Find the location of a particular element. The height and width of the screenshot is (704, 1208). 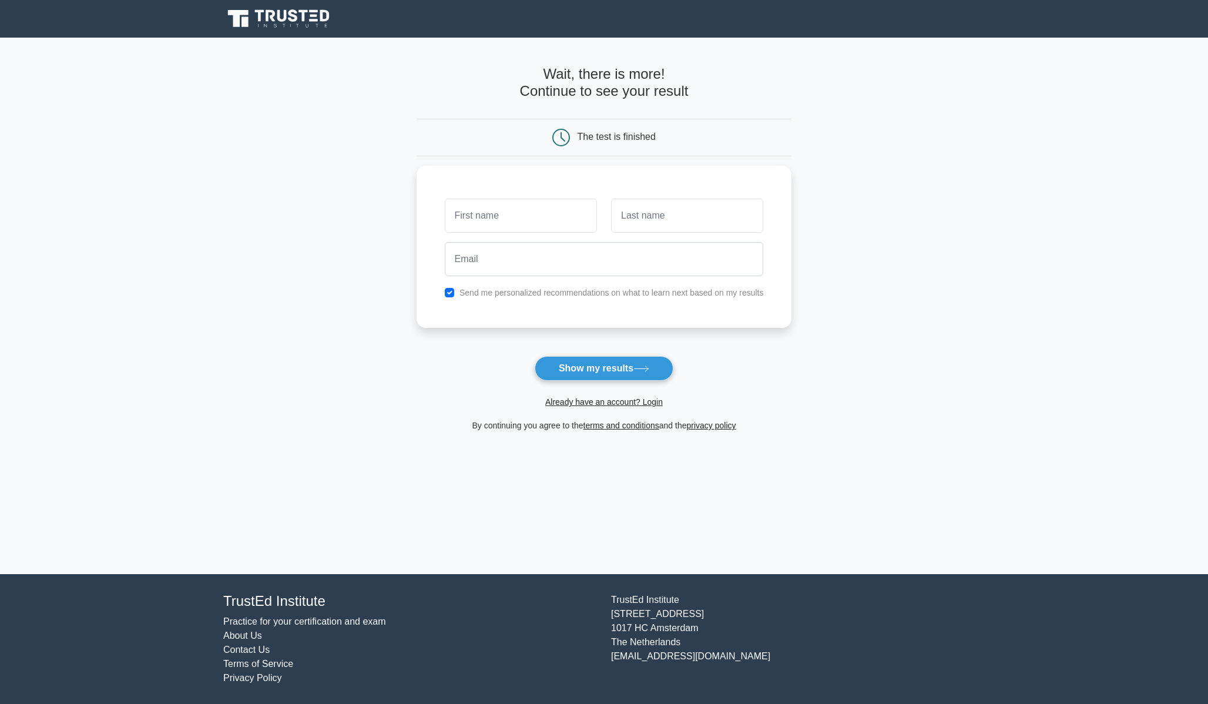

div: By continuing you agree to the and the is located at coordinates (604, 425).